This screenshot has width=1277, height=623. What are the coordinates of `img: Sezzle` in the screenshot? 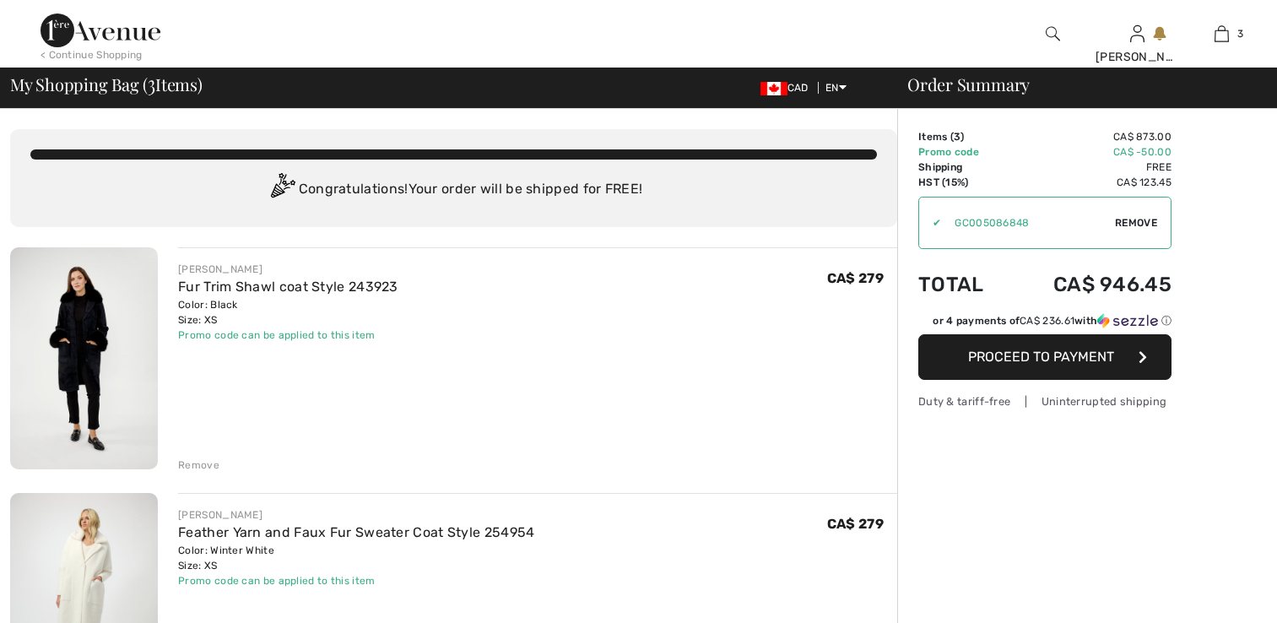 It's located at (1127, 321).